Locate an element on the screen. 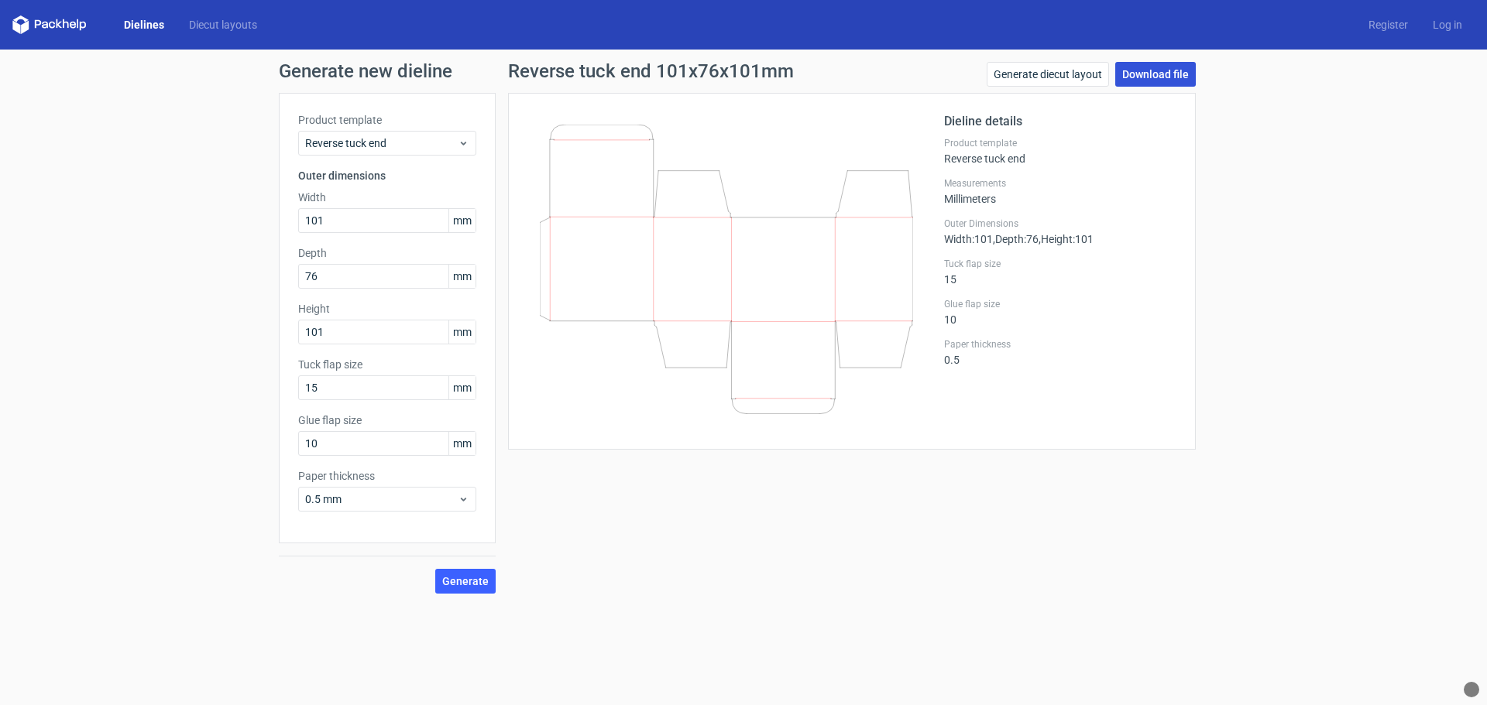  label: Width is located at coordinates (387, 197).